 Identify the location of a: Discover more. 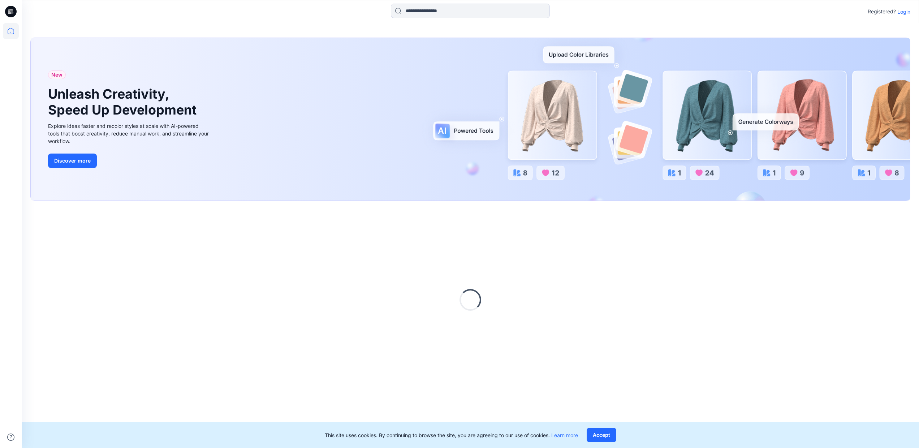
(129, 161).